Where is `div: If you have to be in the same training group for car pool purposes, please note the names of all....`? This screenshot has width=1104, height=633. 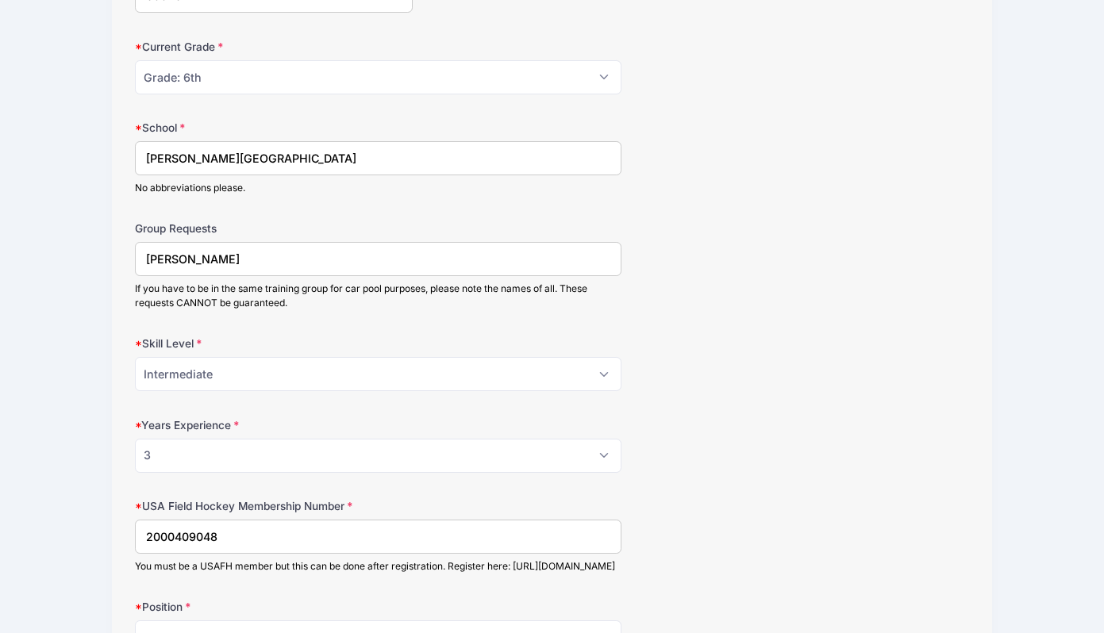 div: If you have to be in the same training group for car pool purposes, please note the names of all.... is located at coordinates (378, 296).